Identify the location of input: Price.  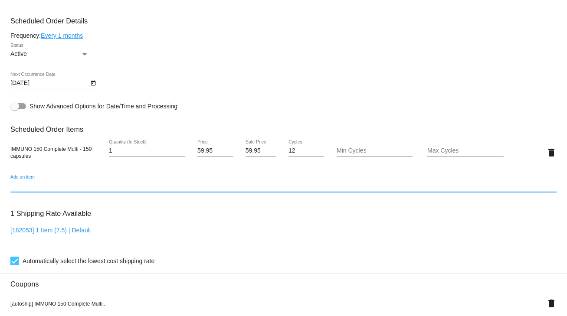
(215, 151).